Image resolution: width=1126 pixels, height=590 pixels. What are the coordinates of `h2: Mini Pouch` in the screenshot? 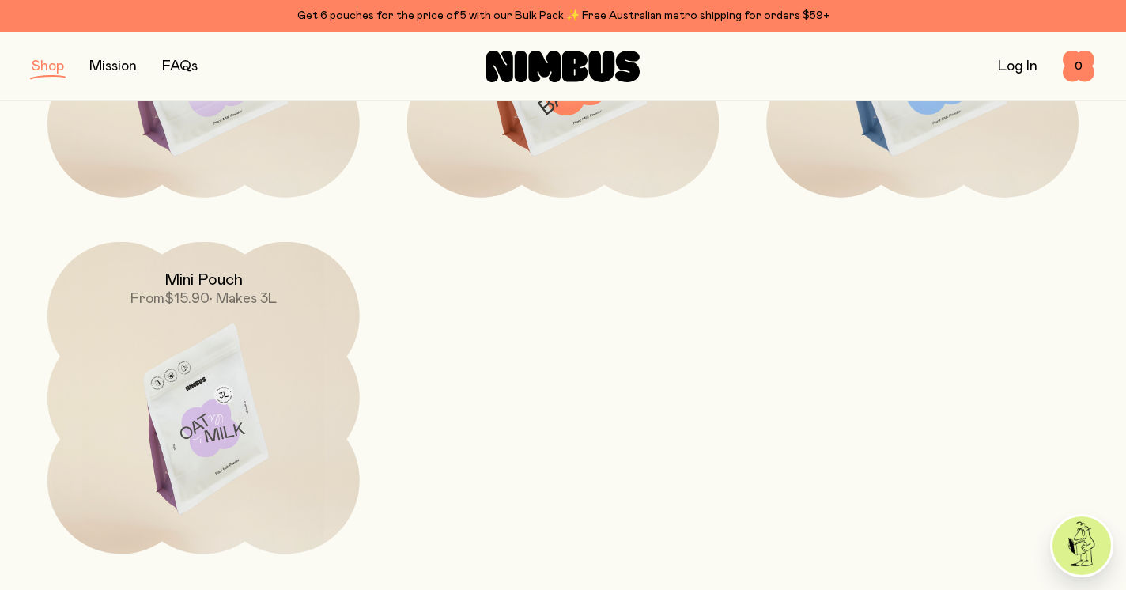 It's located at (203, 280).